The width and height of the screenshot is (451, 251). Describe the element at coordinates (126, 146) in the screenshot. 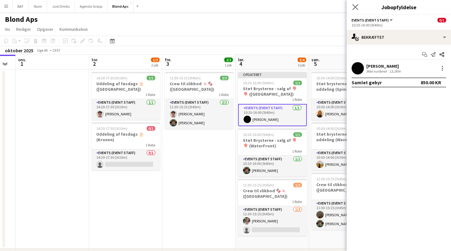

I see `app-job-card: 14:20-17:30 (3t10m)0/1Uddeling af føsdags 🎂 (Kronen)1 RolleEvents (Event Staff)0/114:20-17:30 (3t...` at that location.